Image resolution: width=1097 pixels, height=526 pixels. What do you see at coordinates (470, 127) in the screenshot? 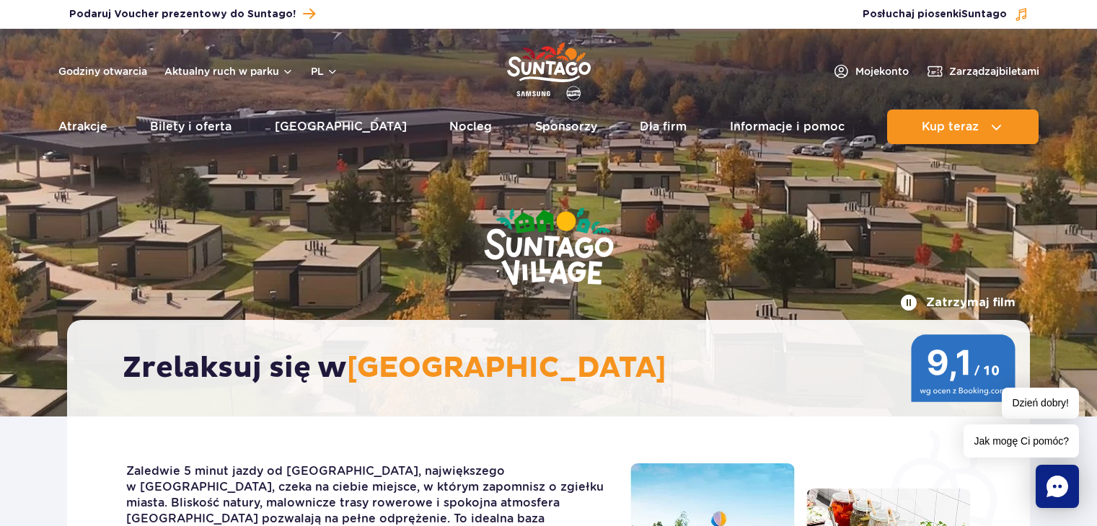
I see `a: Nocleg` at bounding box center [470, 127].